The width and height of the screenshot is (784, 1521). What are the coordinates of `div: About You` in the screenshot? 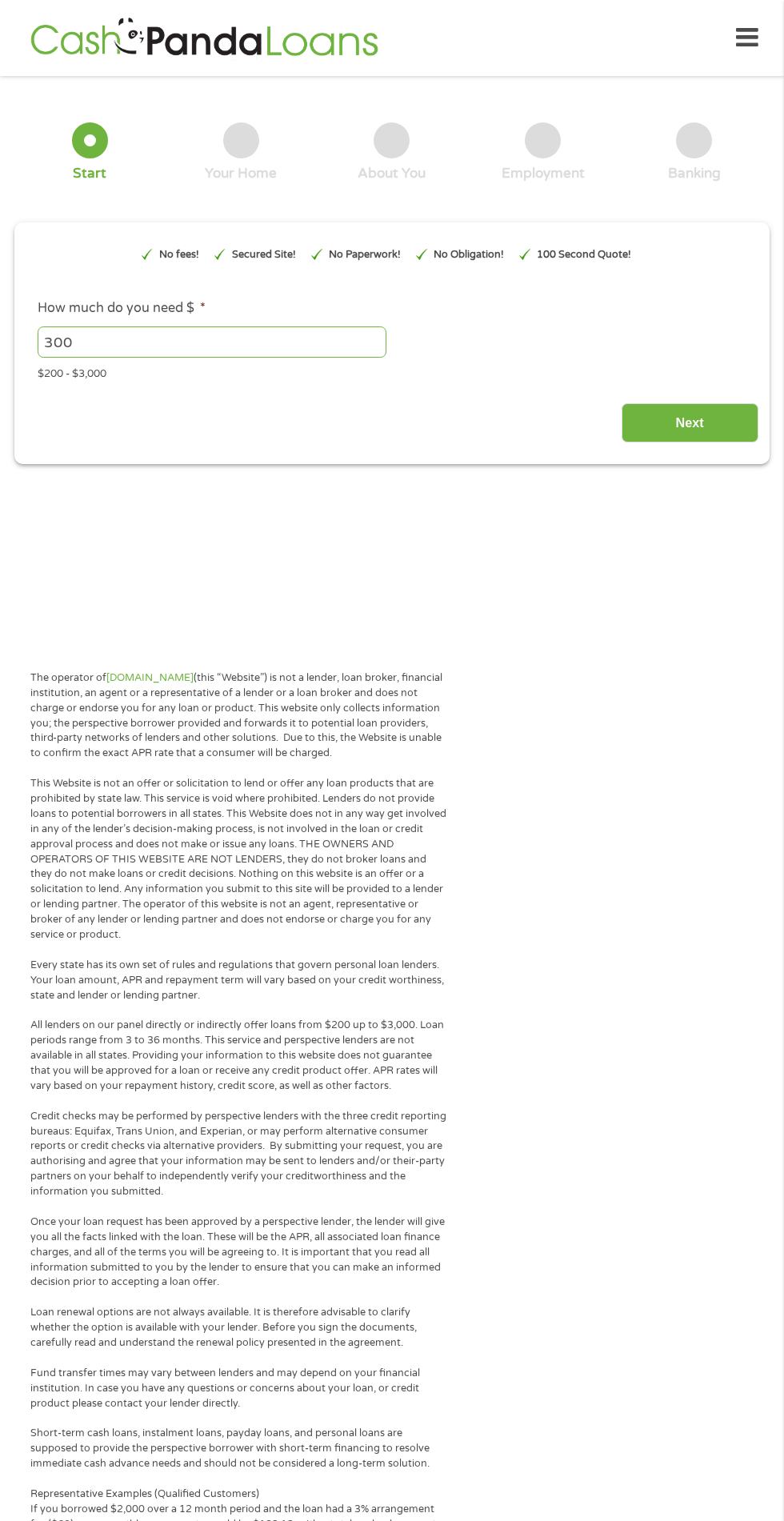 It's located at (391, 174).